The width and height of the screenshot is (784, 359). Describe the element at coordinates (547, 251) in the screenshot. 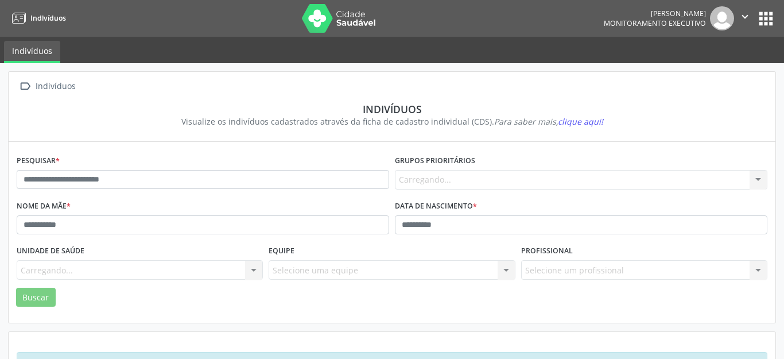

I see `label: Profissional` at that location.